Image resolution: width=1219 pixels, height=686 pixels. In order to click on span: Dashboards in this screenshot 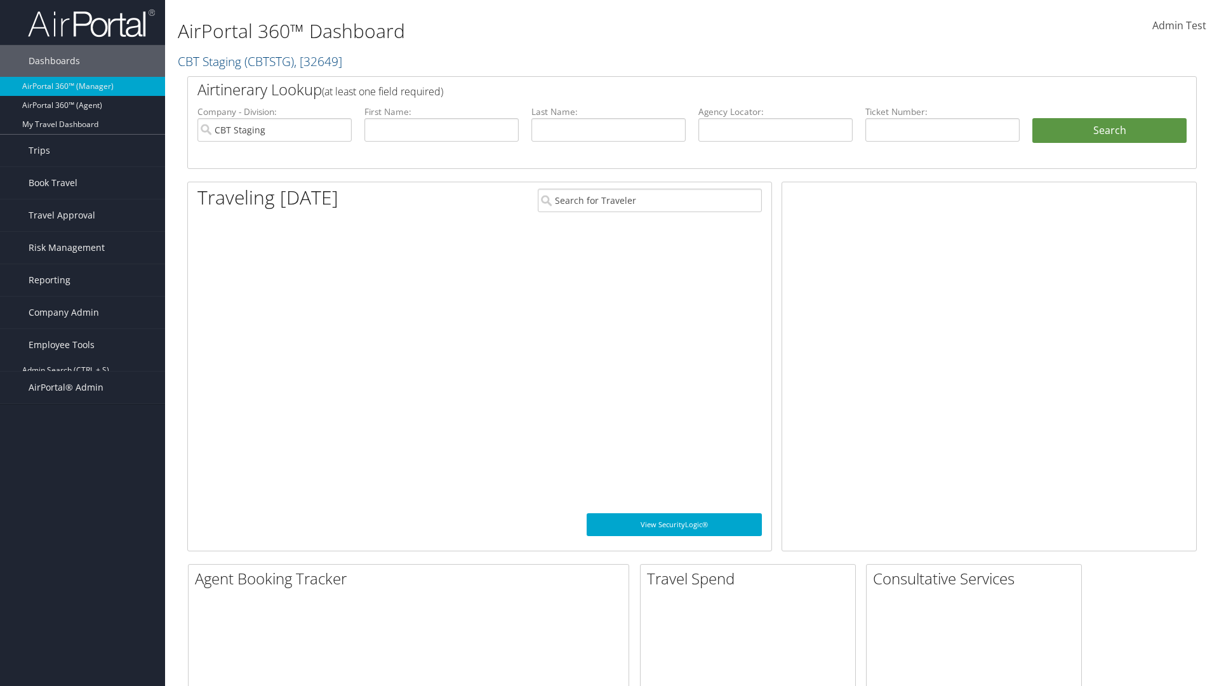, I will do `click(54, 61)`.